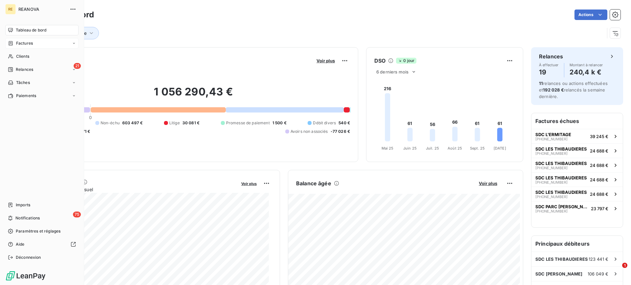  I want to click on h6: Principaux débiteurs, so click(577, 244).